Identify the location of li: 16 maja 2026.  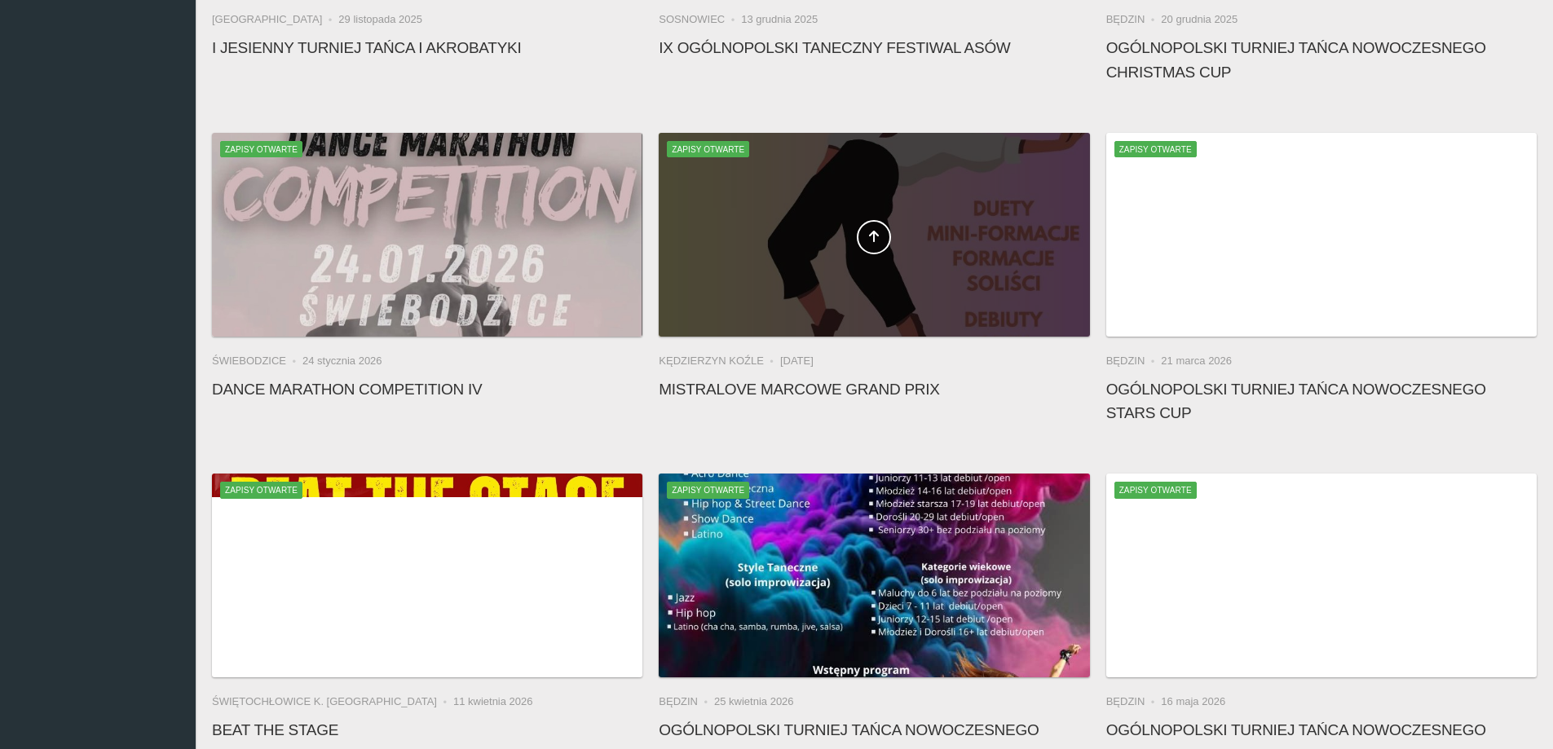
(1193, 702).